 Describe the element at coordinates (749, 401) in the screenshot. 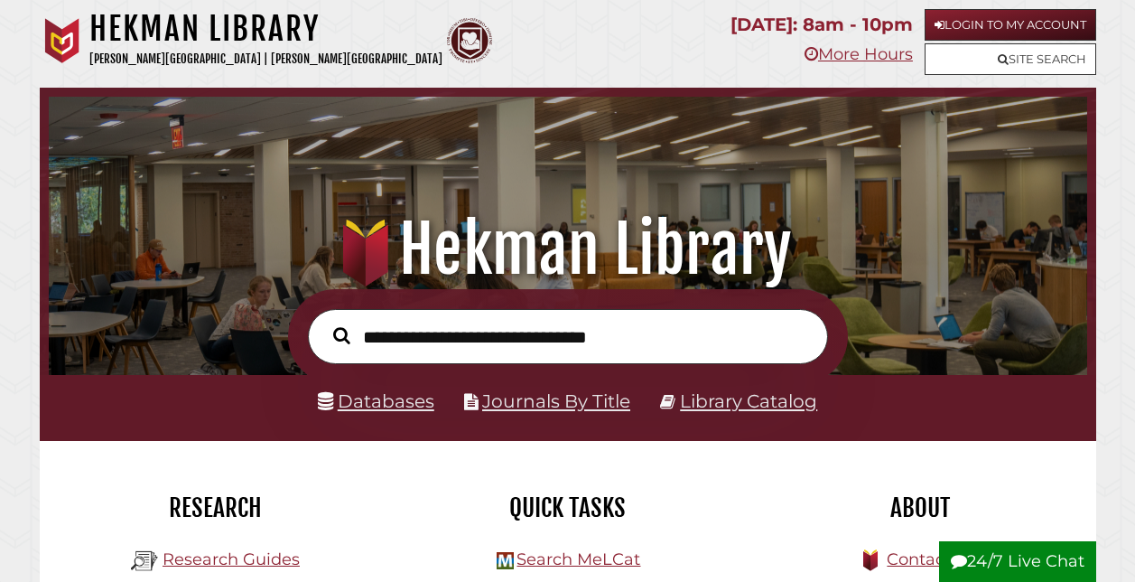

I see `a: Library Catalog` at that location.